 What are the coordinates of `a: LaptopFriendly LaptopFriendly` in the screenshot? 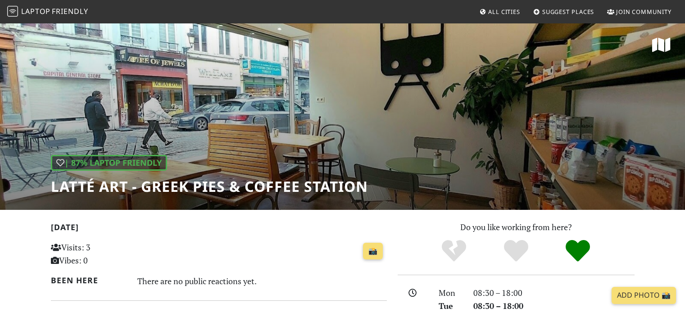 It's located at (48, 12).